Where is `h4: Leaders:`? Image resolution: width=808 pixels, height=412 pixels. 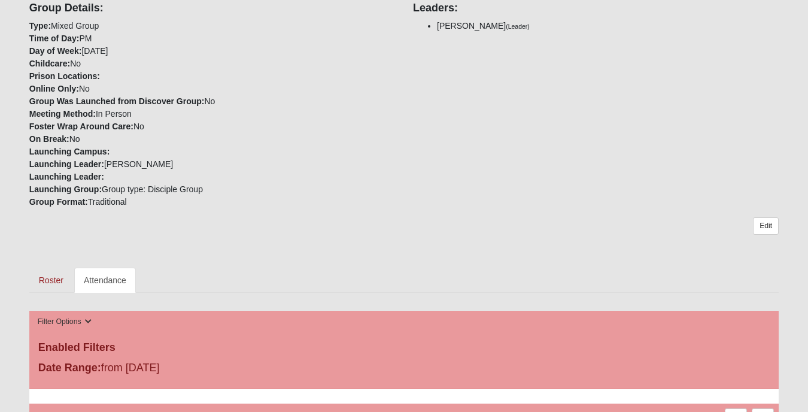 h4: Leaders: is located at coordinates (595, 8).